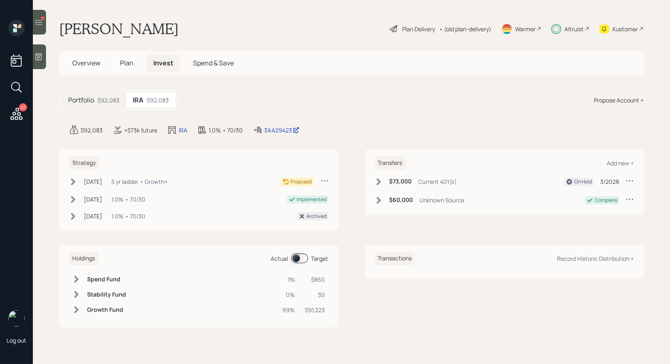 The height and width of the screenshot is (364, 670). I want to click on div: 0%, so click(289, 294).